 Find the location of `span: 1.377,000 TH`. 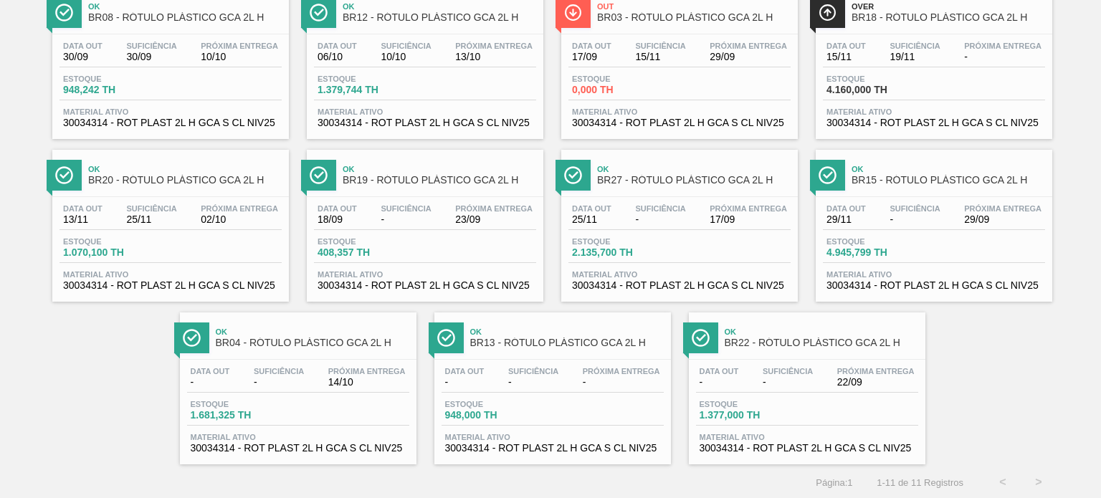

span: 1.377,000 TH is located at coordinates (750, 415).